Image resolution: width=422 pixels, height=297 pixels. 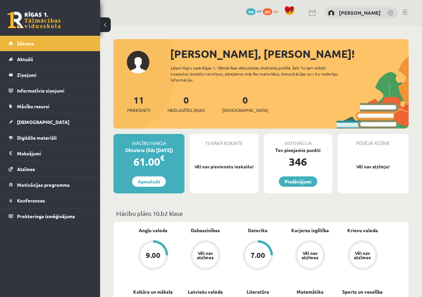 What do you see at coordinates (50, 90) in the screenshot?
I see `a: Informatīvie ziņojumi` at bounding box center [50, 90].